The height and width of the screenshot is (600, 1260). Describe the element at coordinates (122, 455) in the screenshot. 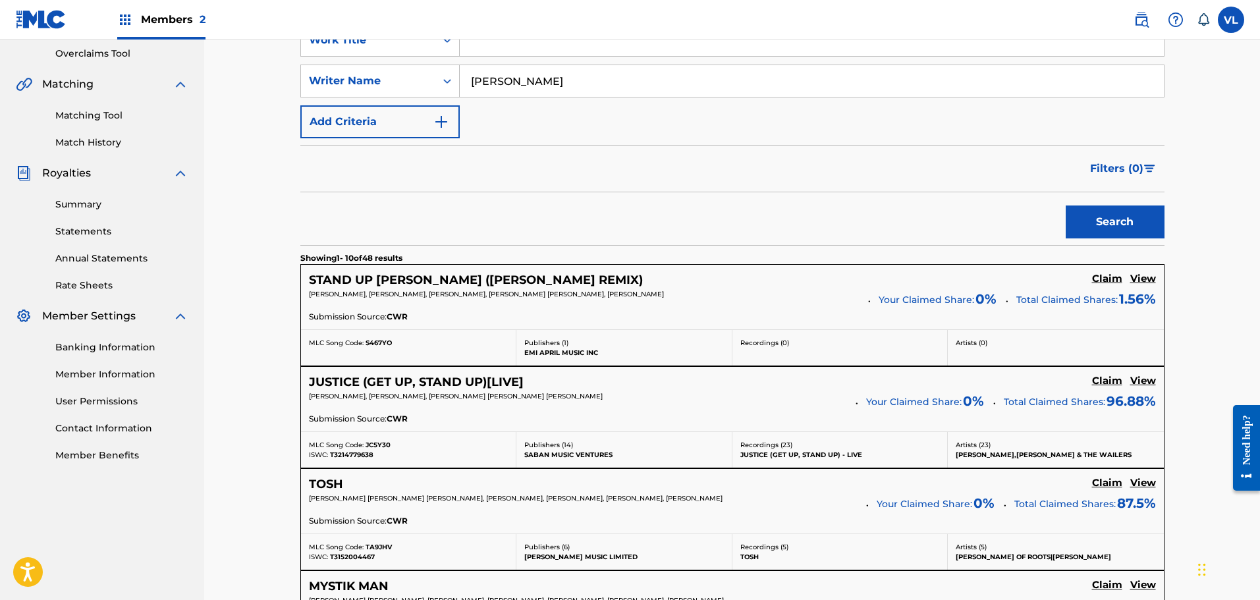

I see `a: Member Benefits` at that location.